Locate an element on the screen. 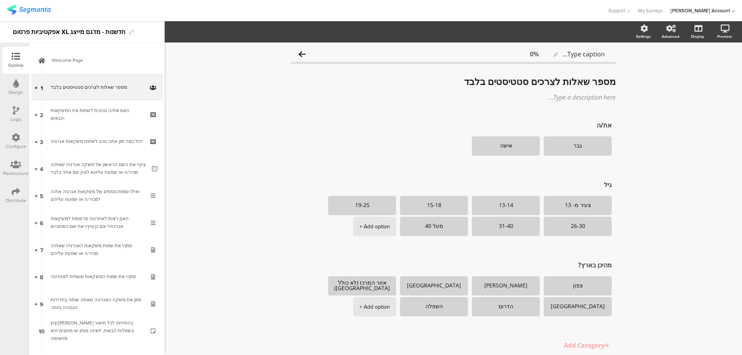 The width and height of the screenshot is (742, 355). a: Welcome Page is located at coordinates (97, 60).